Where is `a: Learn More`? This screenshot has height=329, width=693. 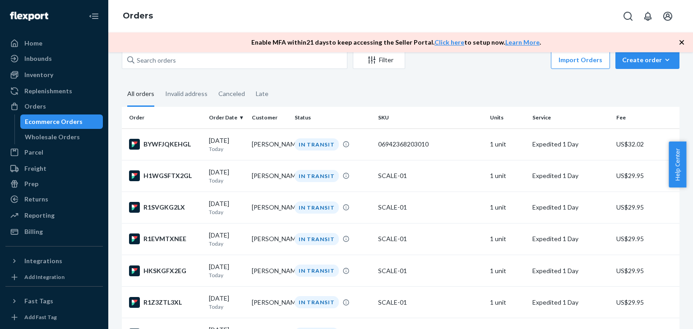
a: Learn More is located at coordinates (522, 42).